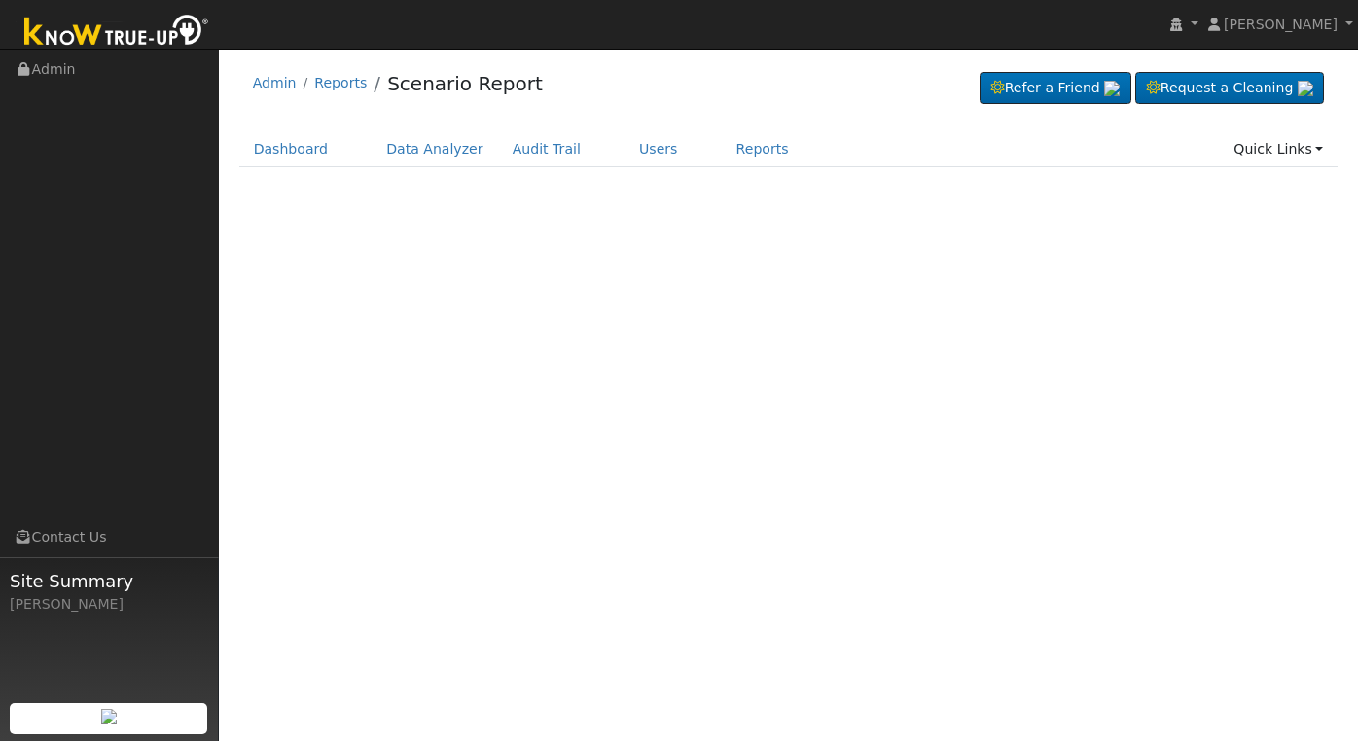 Image resolution: width=1358 pixels, height=741 pixels. Describe the element at coordinates (1229, 89) in the screenshot. I see `a: Request a Cleaning` at that location.